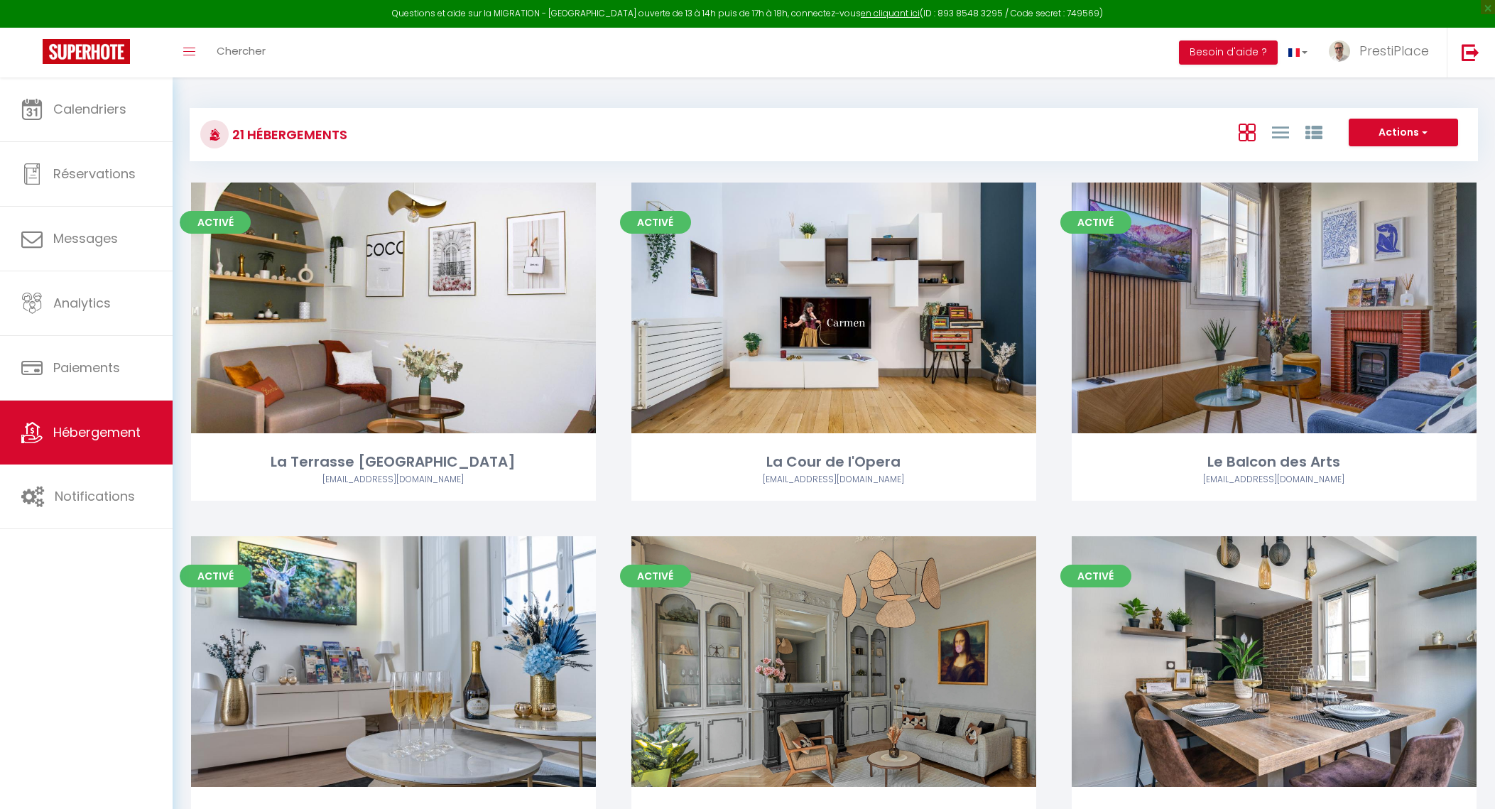 The height and width of the screenshot is (809, 1495). Describe the element at coordinates (97, 432) in the screenshot. I see `span: Hébergement` at that location.